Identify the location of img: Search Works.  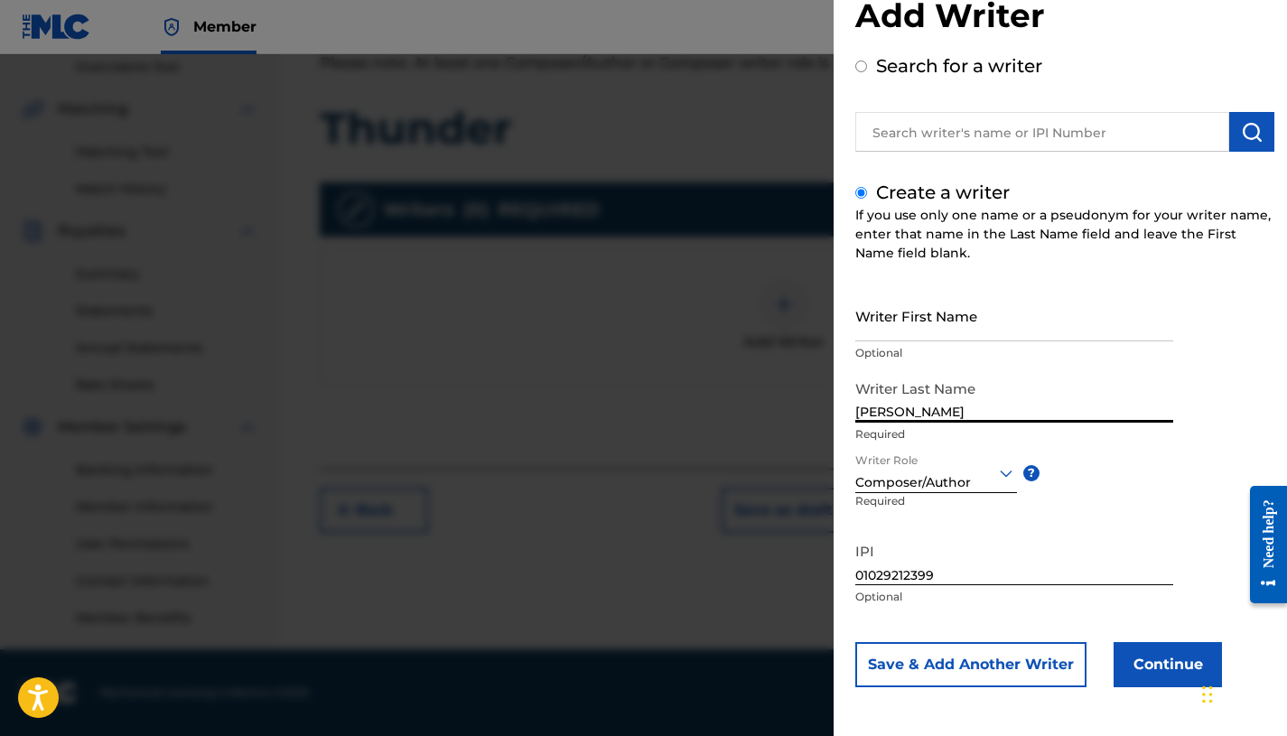
(1251, 132).